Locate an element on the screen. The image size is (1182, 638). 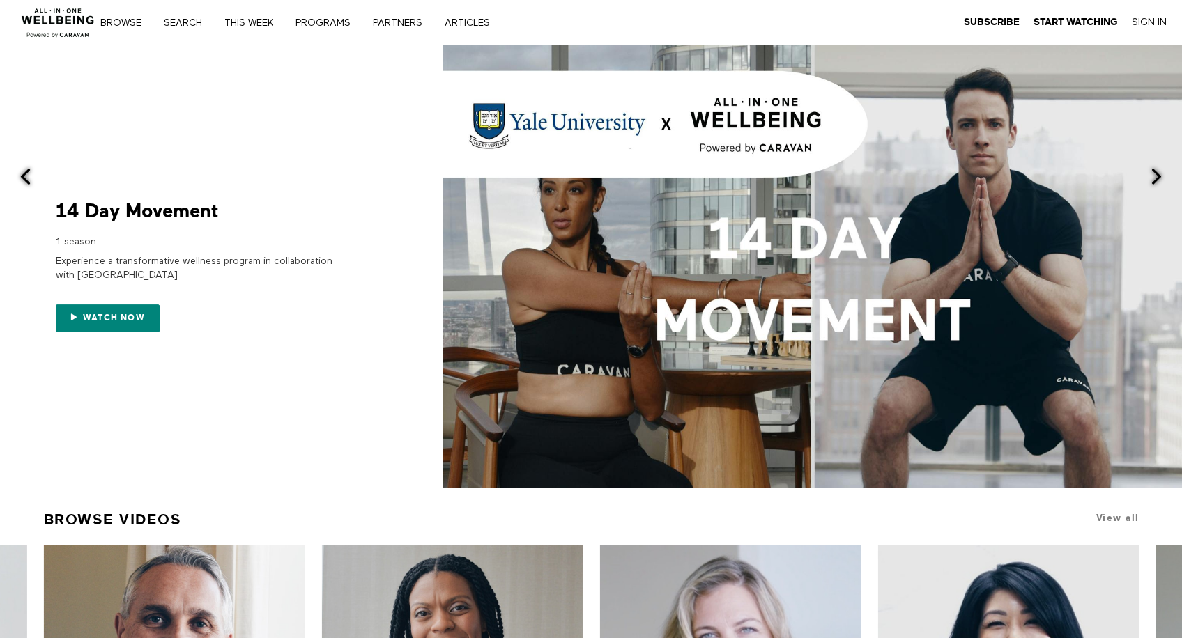
a: PARTNERS is located at coordinates (402, 23).